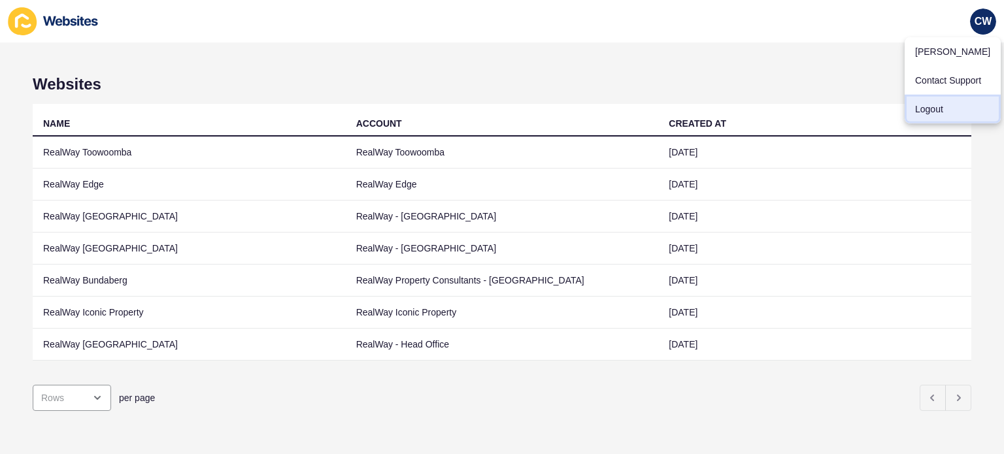  I want to click on span: CW, so click(983, 22).